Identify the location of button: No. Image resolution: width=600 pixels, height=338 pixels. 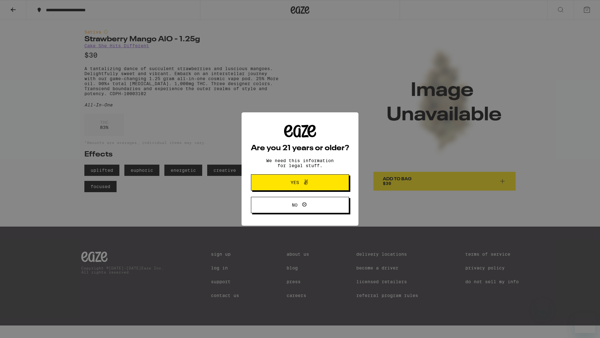
(300, 205).